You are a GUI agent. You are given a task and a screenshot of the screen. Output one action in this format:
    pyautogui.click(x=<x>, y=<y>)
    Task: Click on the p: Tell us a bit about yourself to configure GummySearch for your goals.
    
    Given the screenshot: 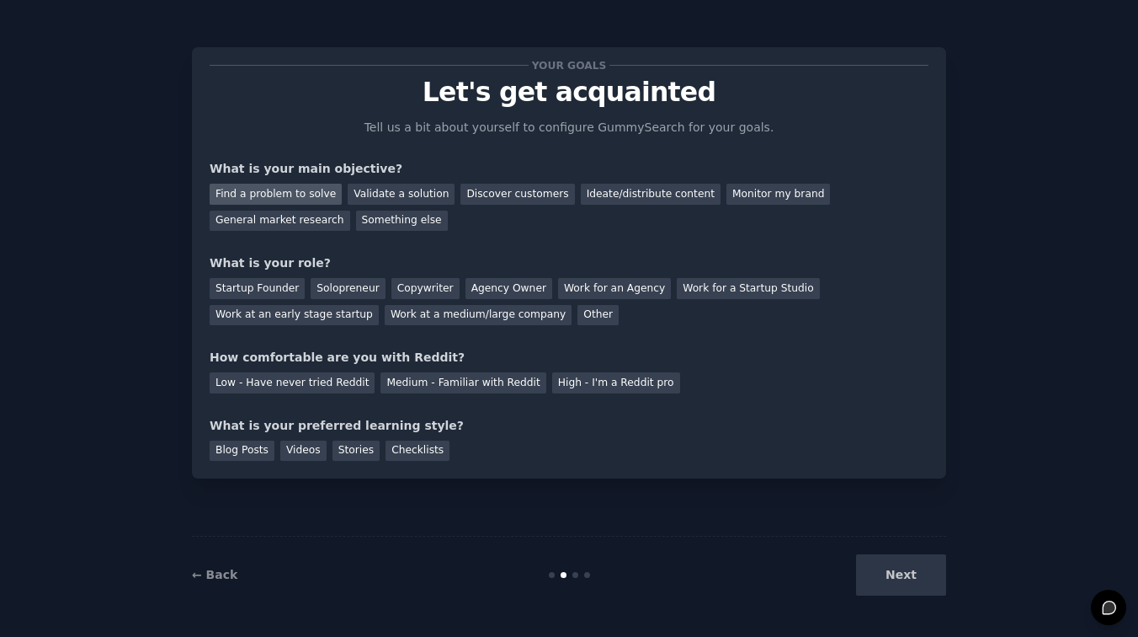 What is the action you would take?
    pyautogui.click(x=569, y=127)
    